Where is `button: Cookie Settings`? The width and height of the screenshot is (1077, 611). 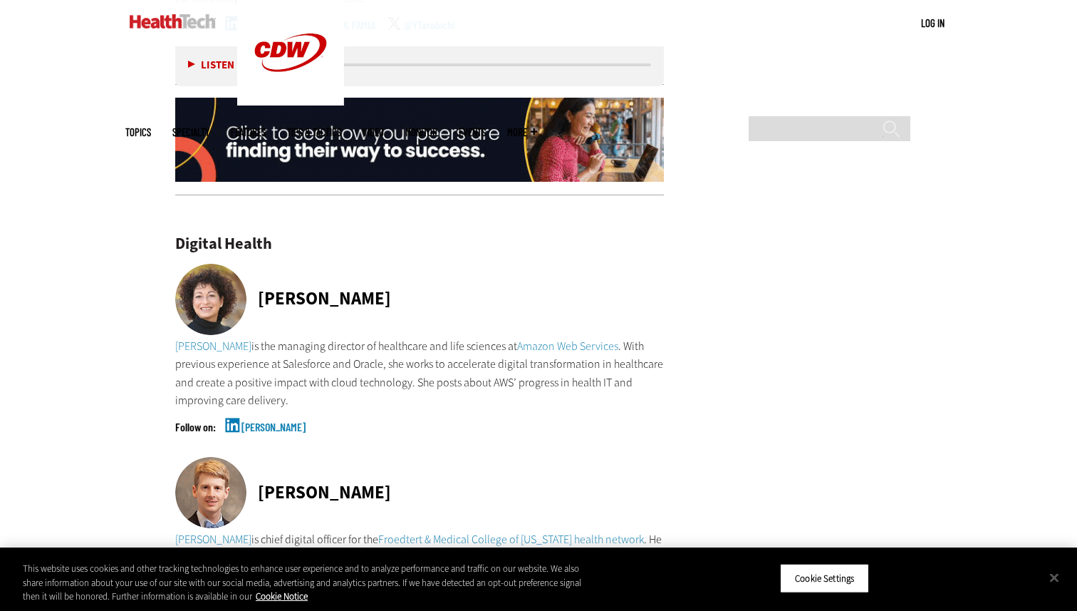 button: Cookie Settings is located at coordinates (825, 578).